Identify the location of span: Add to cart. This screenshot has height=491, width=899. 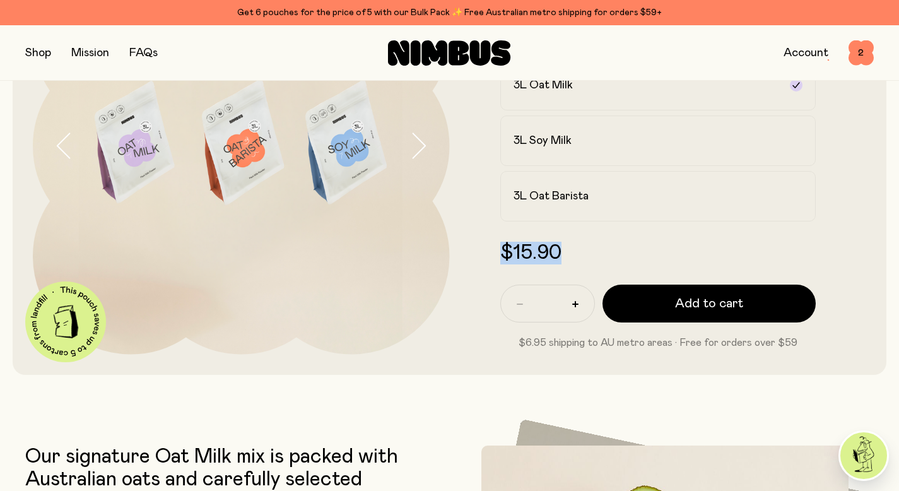
(709, 303).